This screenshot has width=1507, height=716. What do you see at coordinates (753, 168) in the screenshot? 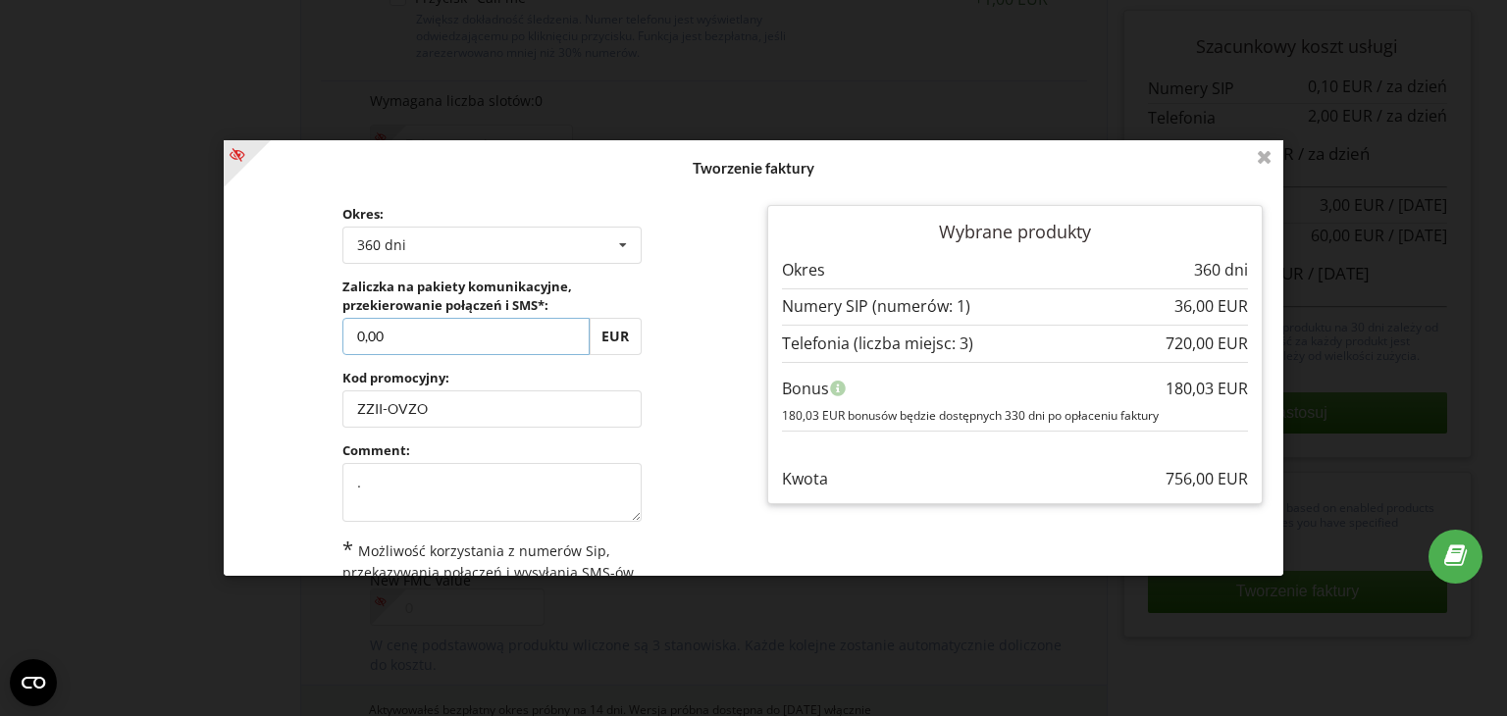
I see `h4: Tworzenie faktury` at bounding box center [753, 168].